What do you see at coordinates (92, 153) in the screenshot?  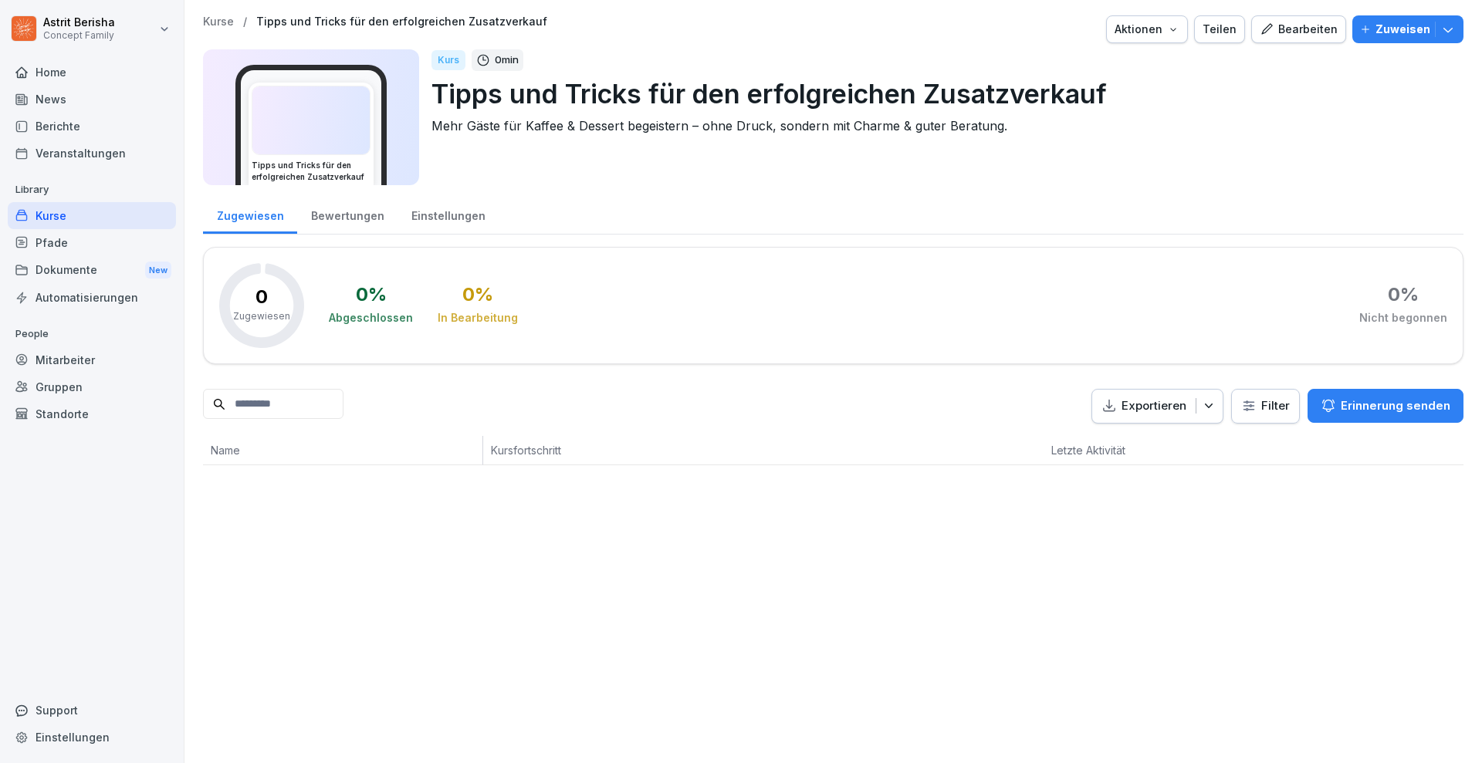 I see `a: Veranstaltungen` at bounding box center [92, 153].